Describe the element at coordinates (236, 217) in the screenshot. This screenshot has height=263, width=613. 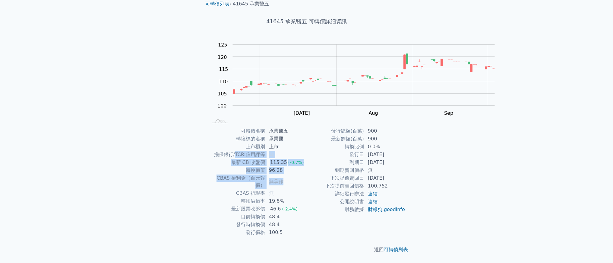
I see `td: 目前轉換價` at that location.